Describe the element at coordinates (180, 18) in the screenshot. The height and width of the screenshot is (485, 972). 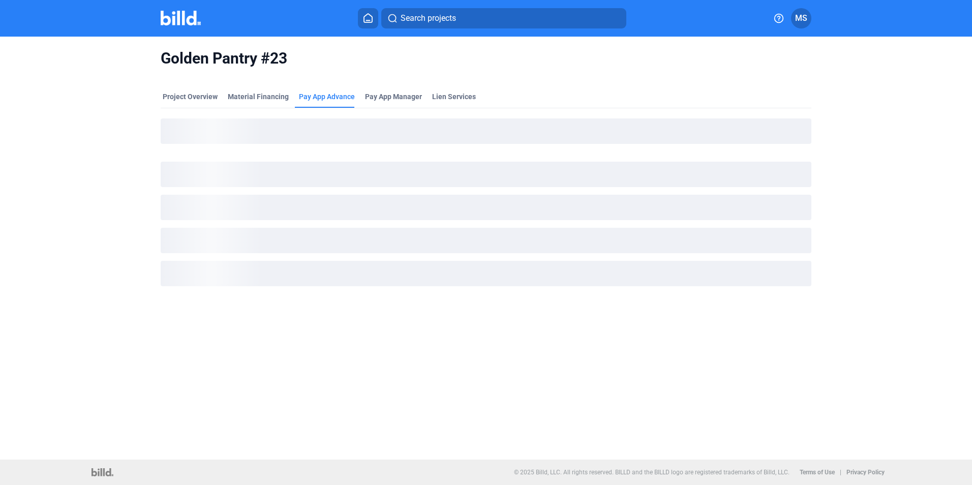
I see `img: Billd Company Logo` at that location.